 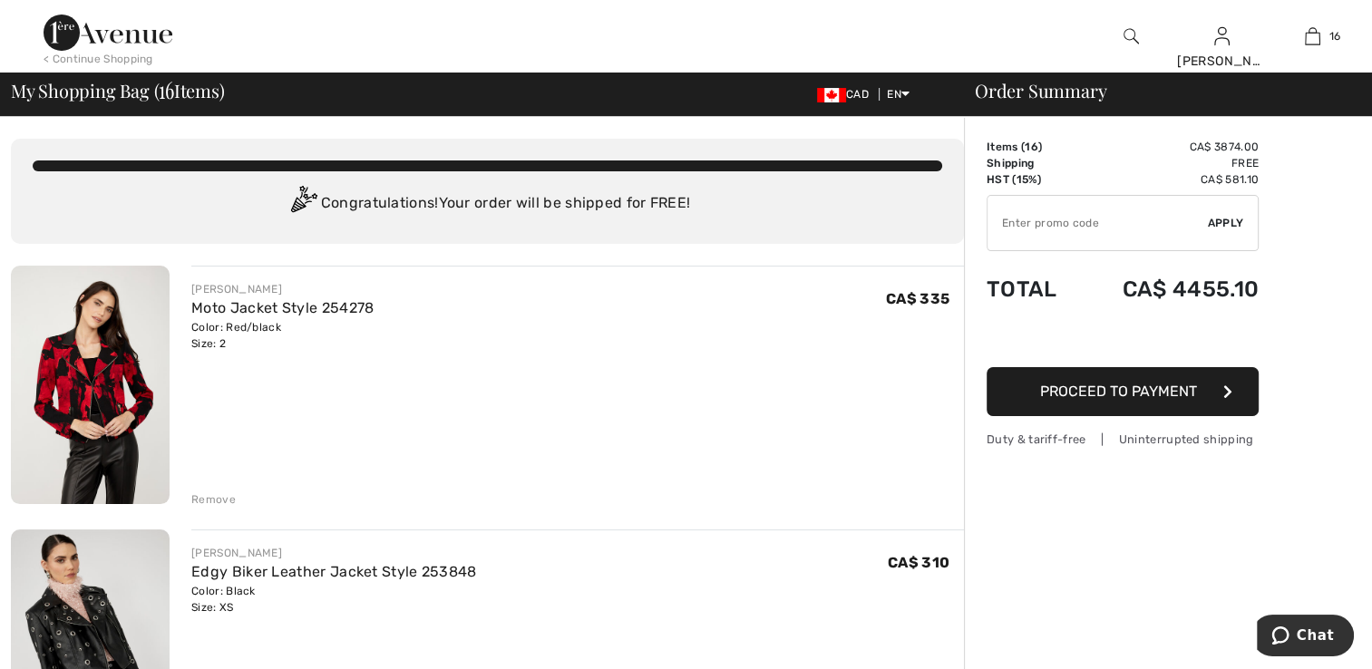 What do you see at coordinates (334, 599) in the screenshot?
I see `div: Color: Black Size: XS` at bounding box center [334, 599].